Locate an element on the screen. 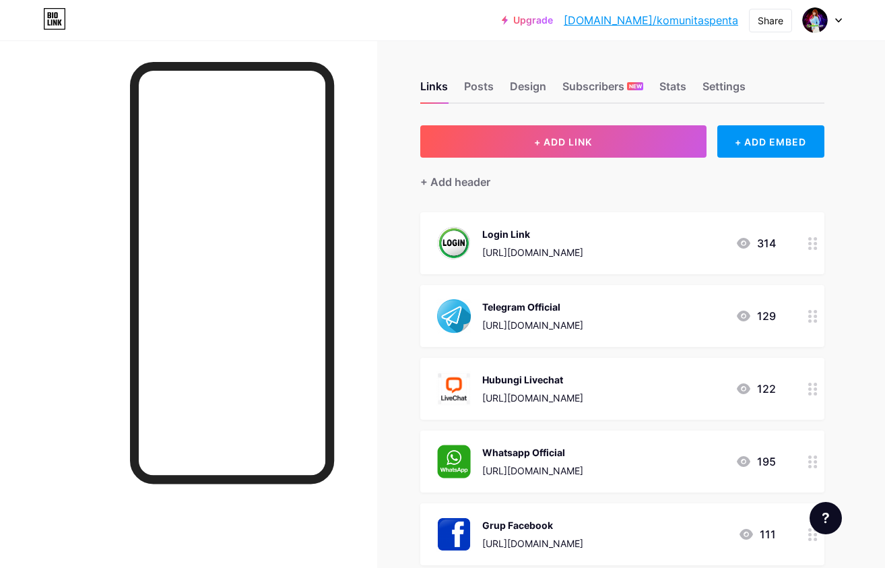 The height and width of the screenshot is (568, 885). img: Login Link is located at coordinates (454, 243).